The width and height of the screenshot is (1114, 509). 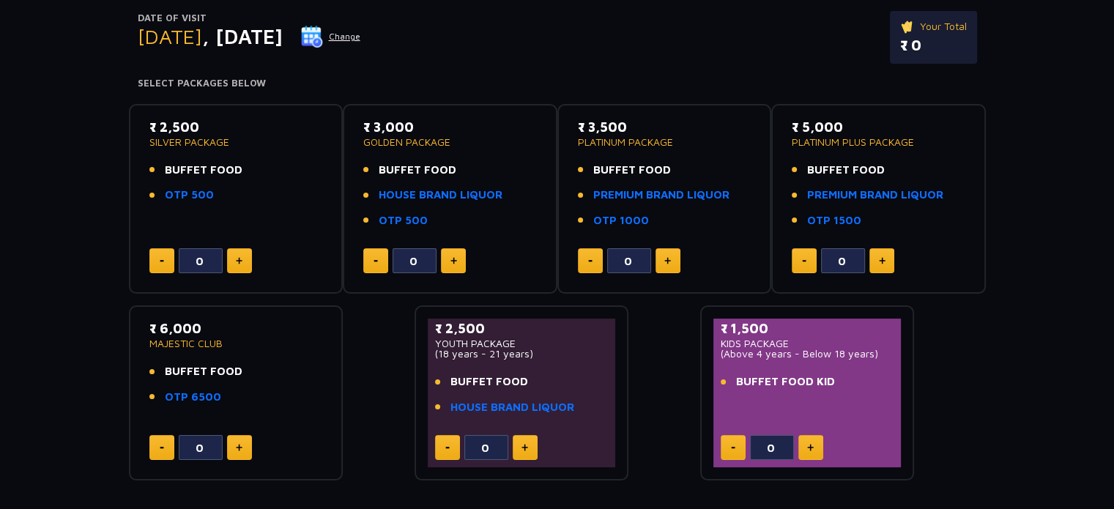 I want to click on p: ₹ 6,000, so click(x=236, y=328).